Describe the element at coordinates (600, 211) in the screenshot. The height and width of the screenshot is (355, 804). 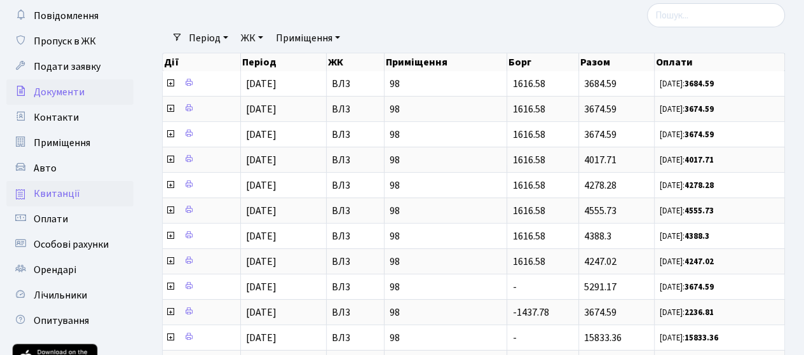
I see `span: 4555.73` at that location.